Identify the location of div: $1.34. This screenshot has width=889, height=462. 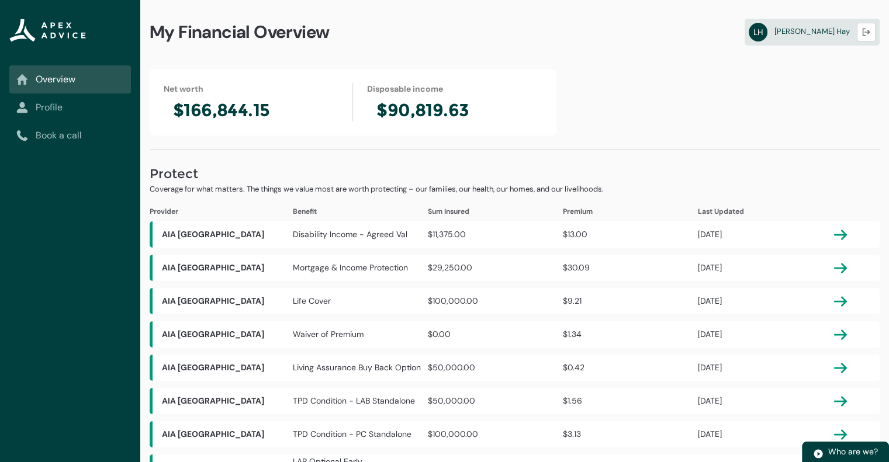
(630, 334).